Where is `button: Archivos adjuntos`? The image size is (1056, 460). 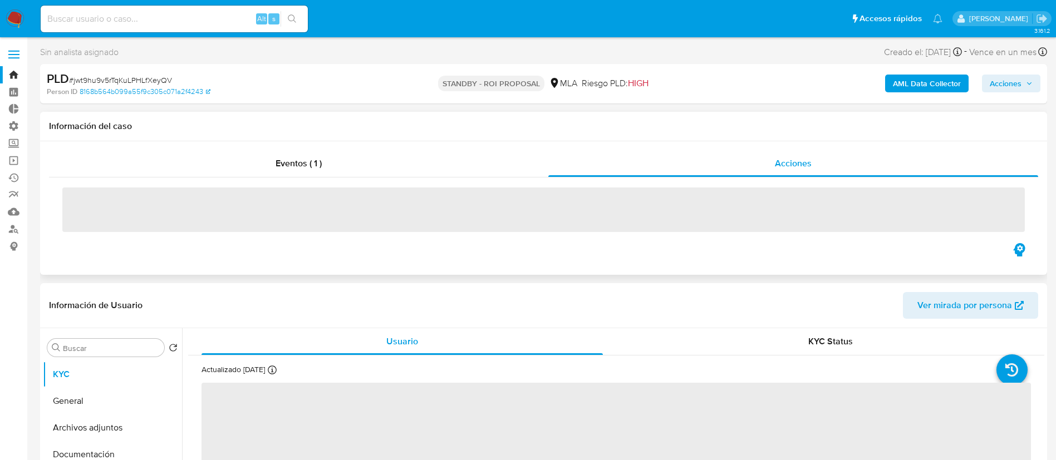
button: Archivos adjuntos is located at coordinates (112, 428).